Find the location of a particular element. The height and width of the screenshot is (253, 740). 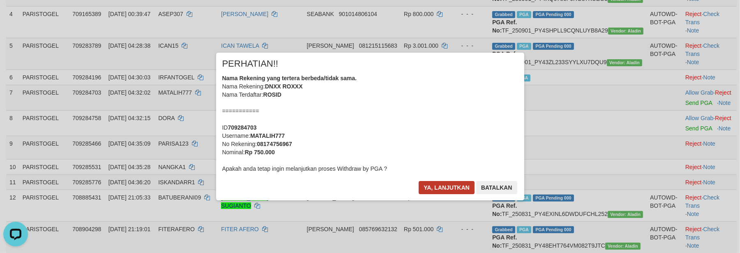

b: 709284703 is located at coordinates (242, 127).